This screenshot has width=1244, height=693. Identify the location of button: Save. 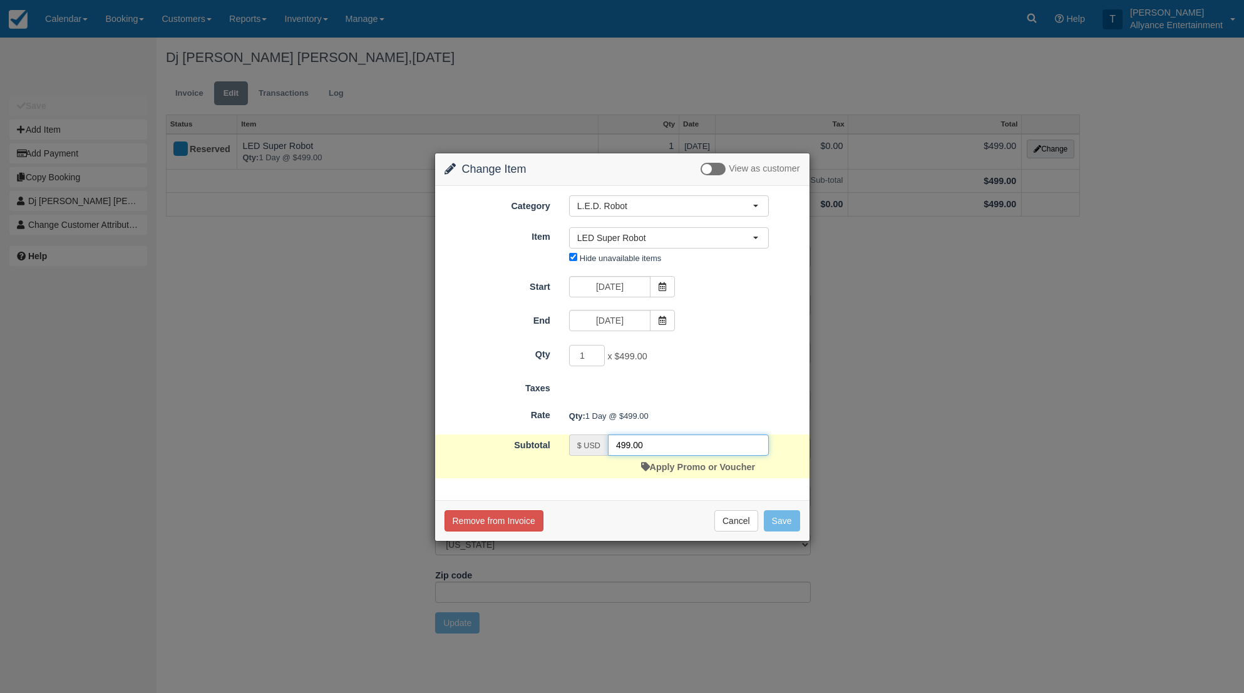
(782, 521).